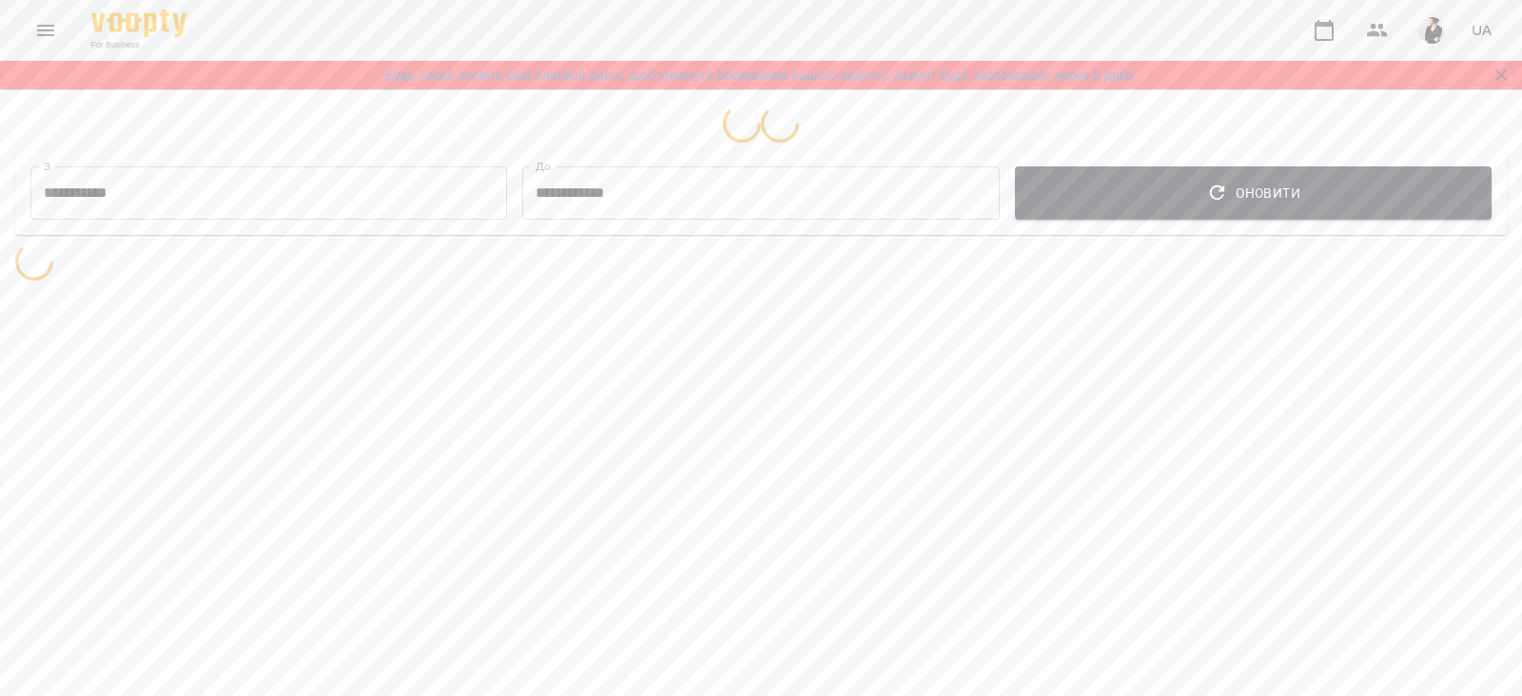 Image resolution: width=1522 pixels, height=696 pixels. What do you see at coordinates (1252, 193) in the screenshot?
I see `span: Оновити` at bounding box center [1252, 193].